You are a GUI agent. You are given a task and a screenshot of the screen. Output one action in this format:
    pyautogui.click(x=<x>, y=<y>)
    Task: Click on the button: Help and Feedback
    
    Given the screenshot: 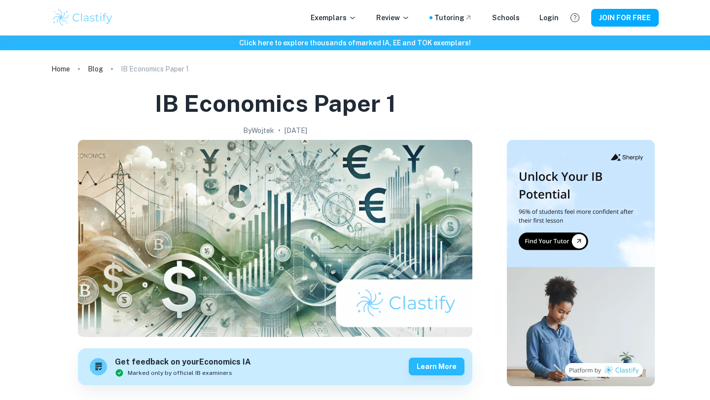 What is the action you would take?
    pyautogui.click(x=575, y=18)
    